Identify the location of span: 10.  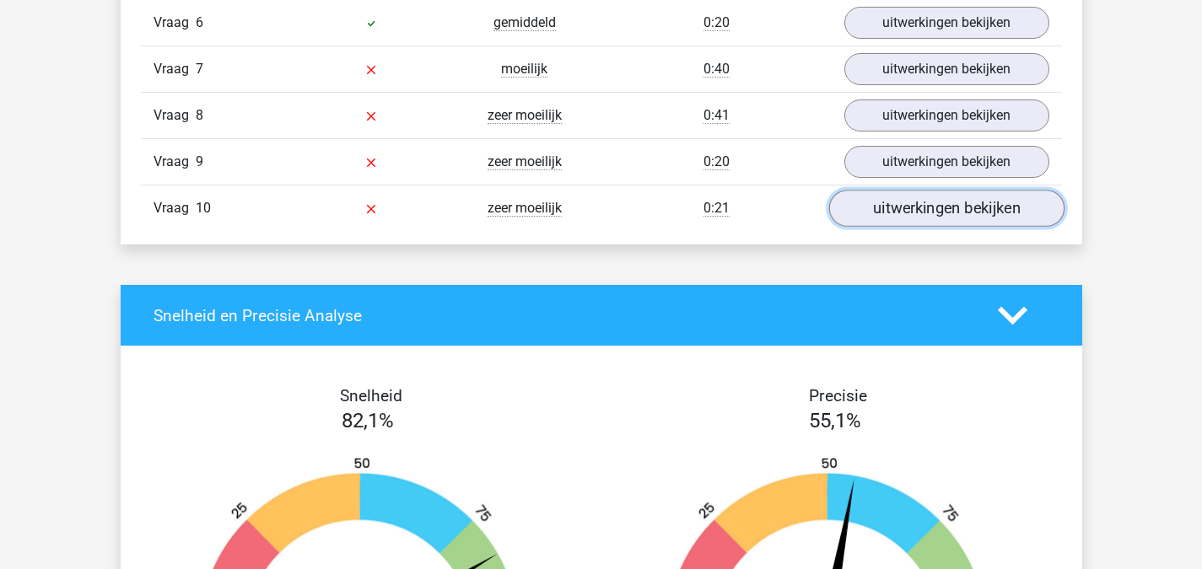
(203, 208).